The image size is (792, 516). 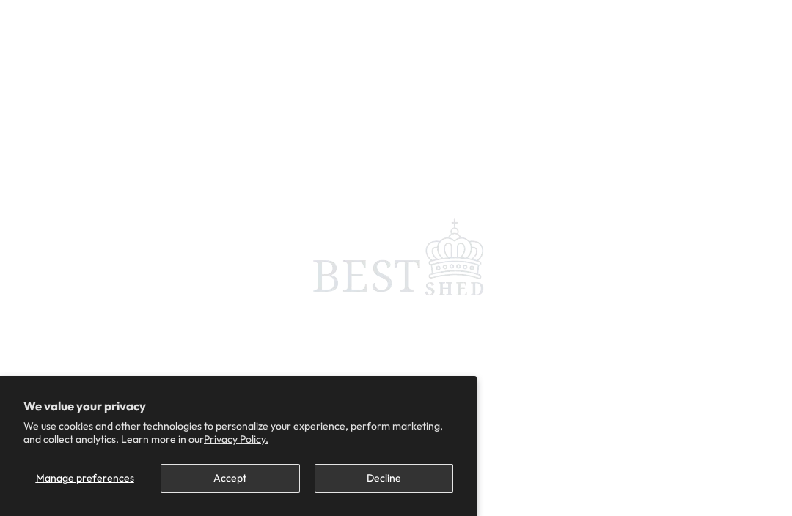 What do you see at coordinates (84, 478) in the screenshot?
I see `button: Manage preferences` at bounding box center [84, 478].